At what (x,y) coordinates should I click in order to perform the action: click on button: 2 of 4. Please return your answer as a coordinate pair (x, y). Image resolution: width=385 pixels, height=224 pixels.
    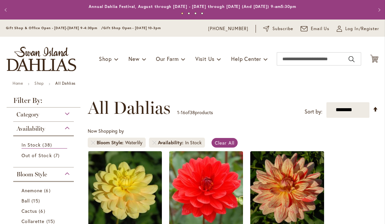
    Looking at the image, I should click on (189, 13).